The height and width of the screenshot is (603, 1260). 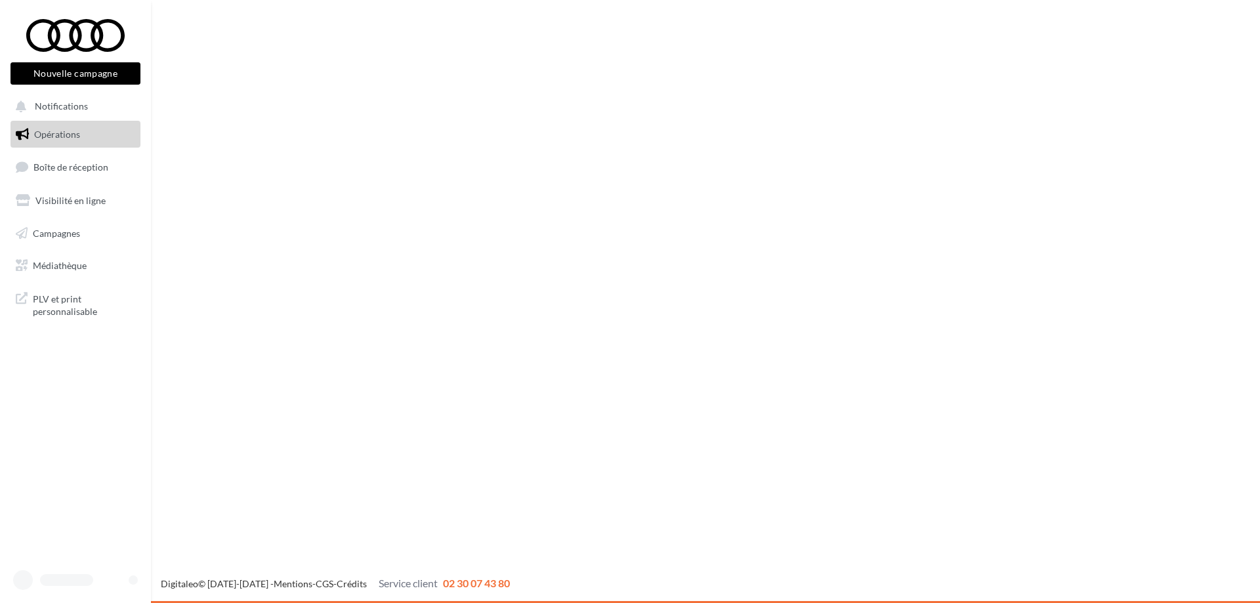 I want to click on a: CGS, so click(x=324, y=584).